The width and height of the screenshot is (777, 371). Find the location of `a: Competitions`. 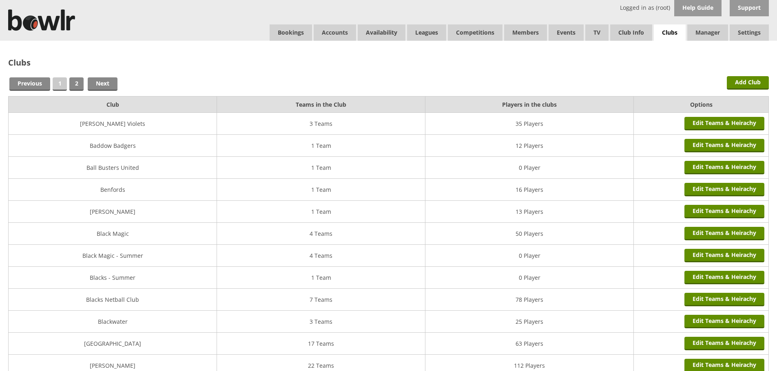

a: Competitions is located at coordinates (475, 33).